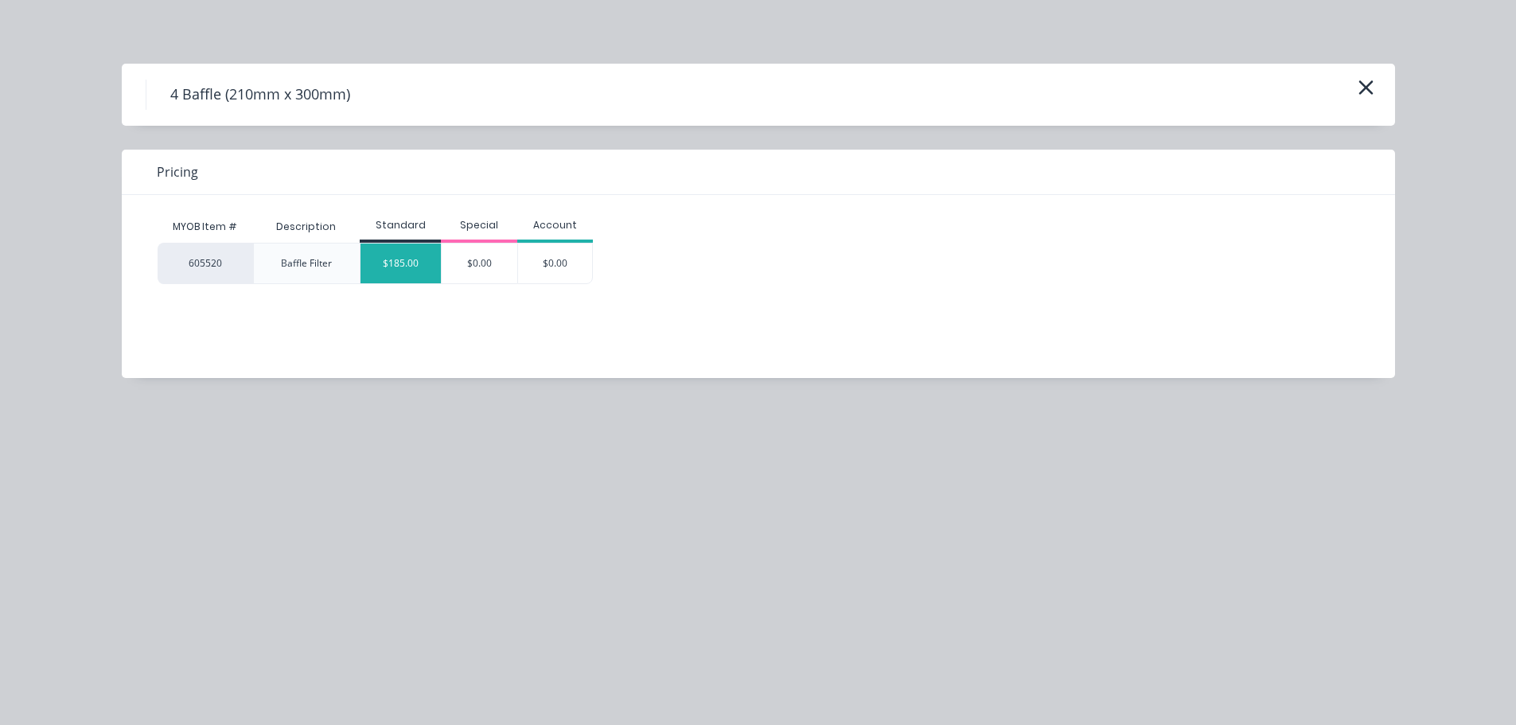 This screenshot has height=725, width=1516. Describe the element at coordinates (205, 263) in the screenshot. I see `div: 605520` at that location.